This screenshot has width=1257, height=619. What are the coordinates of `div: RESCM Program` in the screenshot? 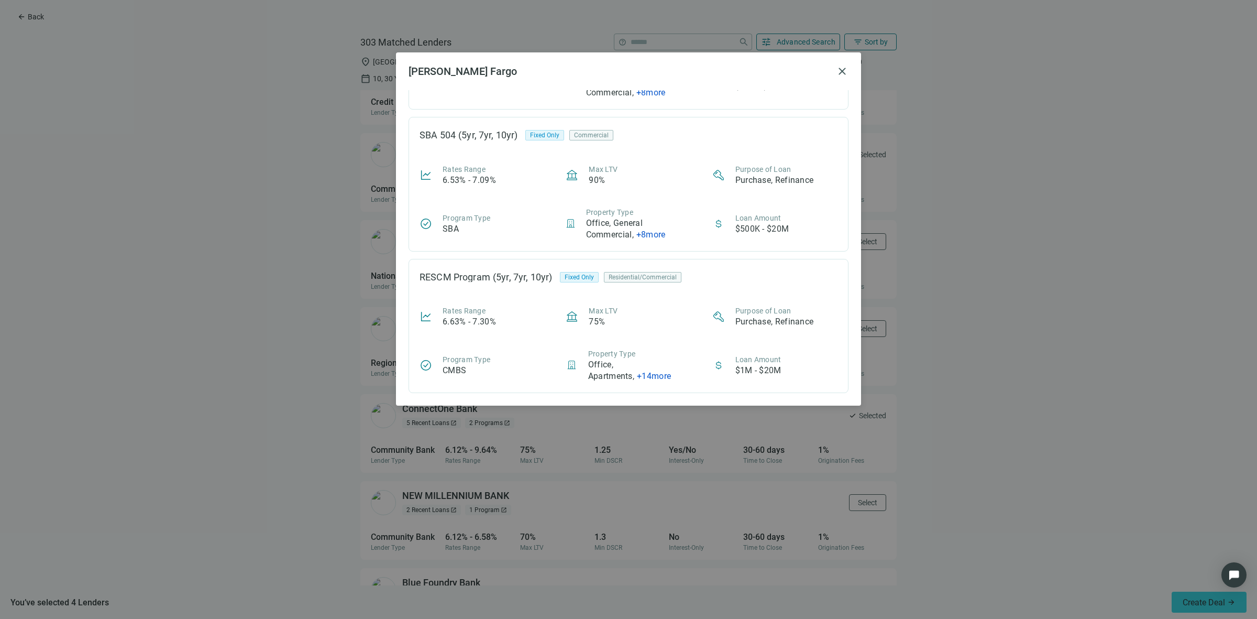 It's located at (455, 277).